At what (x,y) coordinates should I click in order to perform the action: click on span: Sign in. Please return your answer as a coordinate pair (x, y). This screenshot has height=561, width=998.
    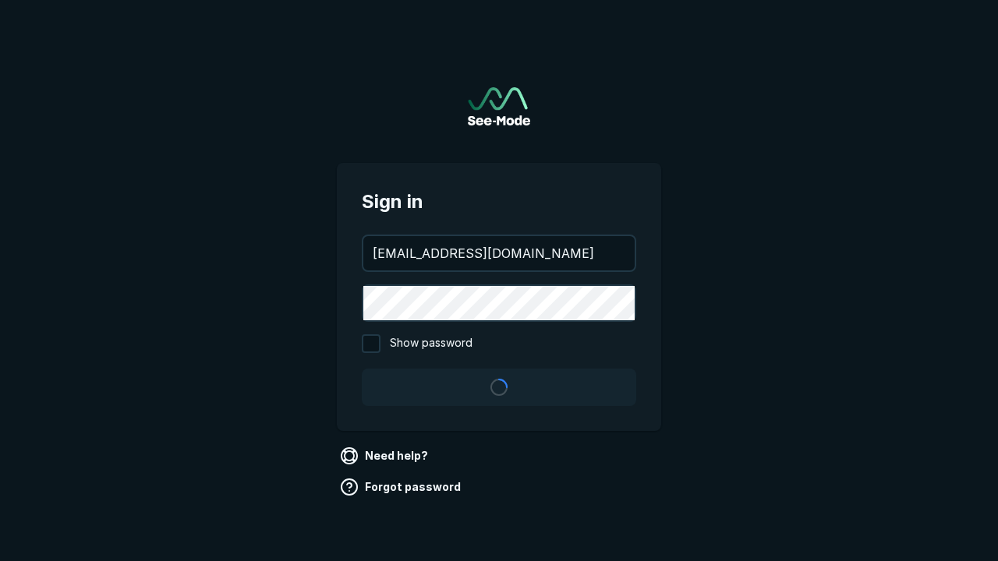
    Looking at the image, I should click on (499, 202).